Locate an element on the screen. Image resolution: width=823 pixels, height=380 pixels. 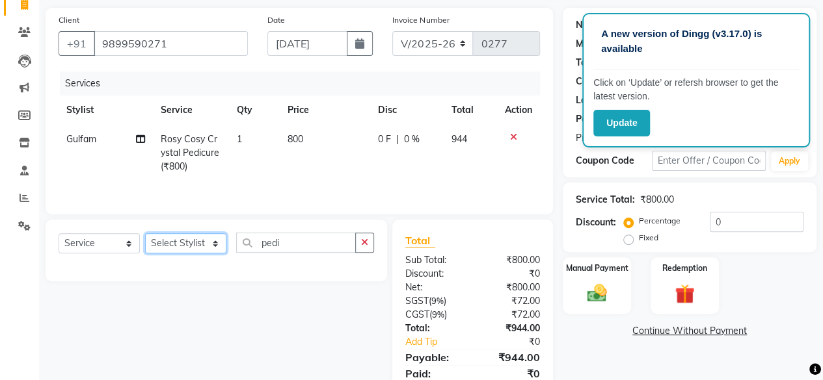
button: +91 is located at coordinates (77, 44).